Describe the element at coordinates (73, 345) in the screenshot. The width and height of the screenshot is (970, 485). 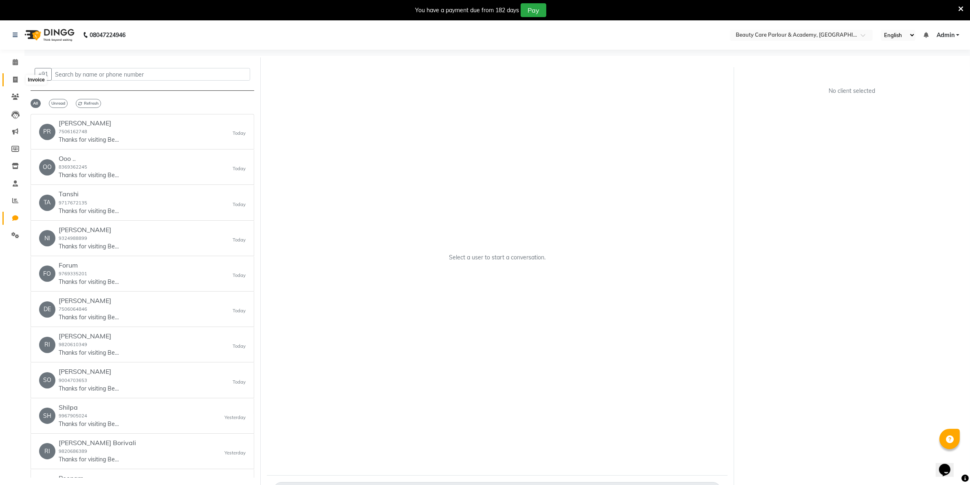
I see `small: 9820610349` at that location.